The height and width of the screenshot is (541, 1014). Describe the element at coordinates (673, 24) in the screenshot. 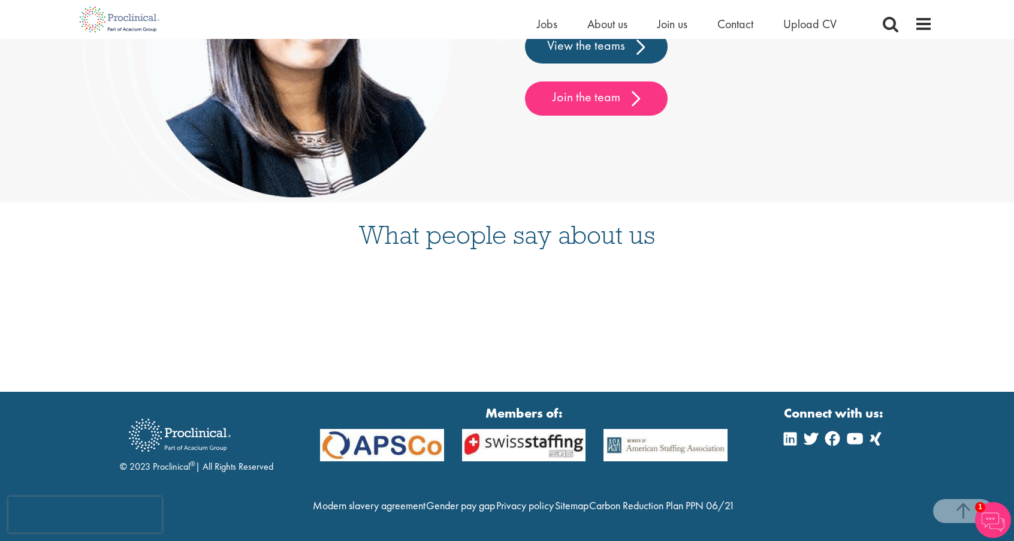

I see `span: Join us` at that location.